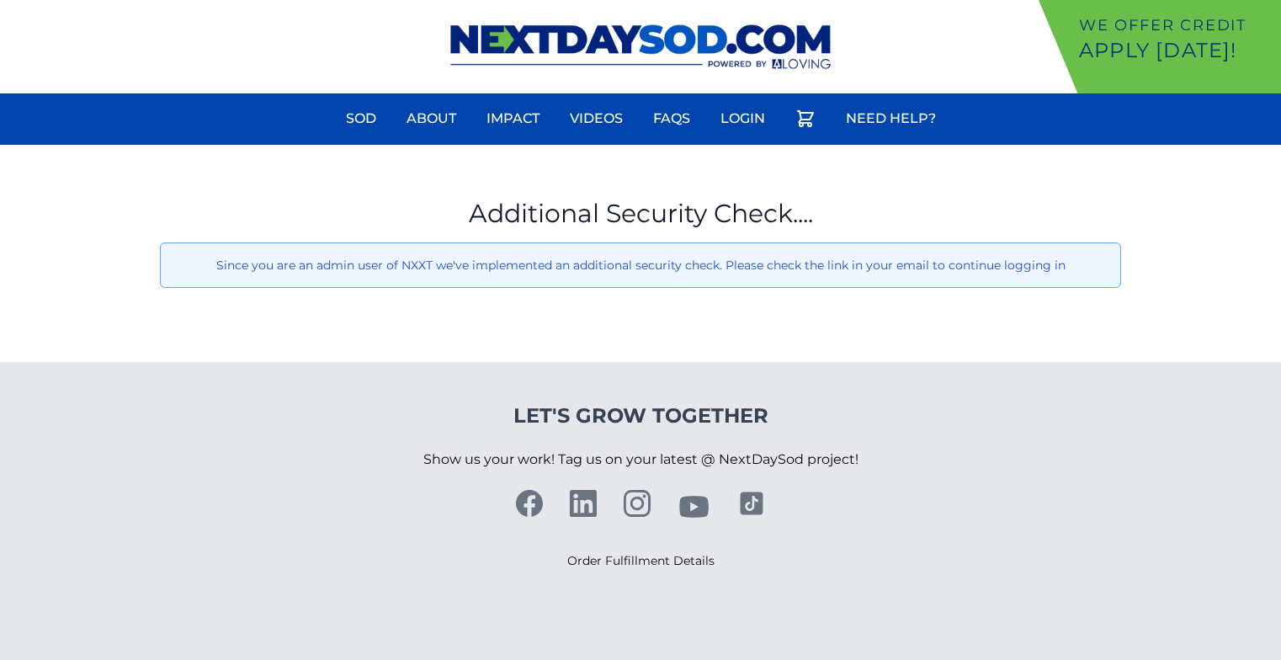 The height and width of the screenshot is (660, 1281). Describe the element at coordinates (641, 561) in the screenshot. I see `a: Order Fulfillment Details` at that location.